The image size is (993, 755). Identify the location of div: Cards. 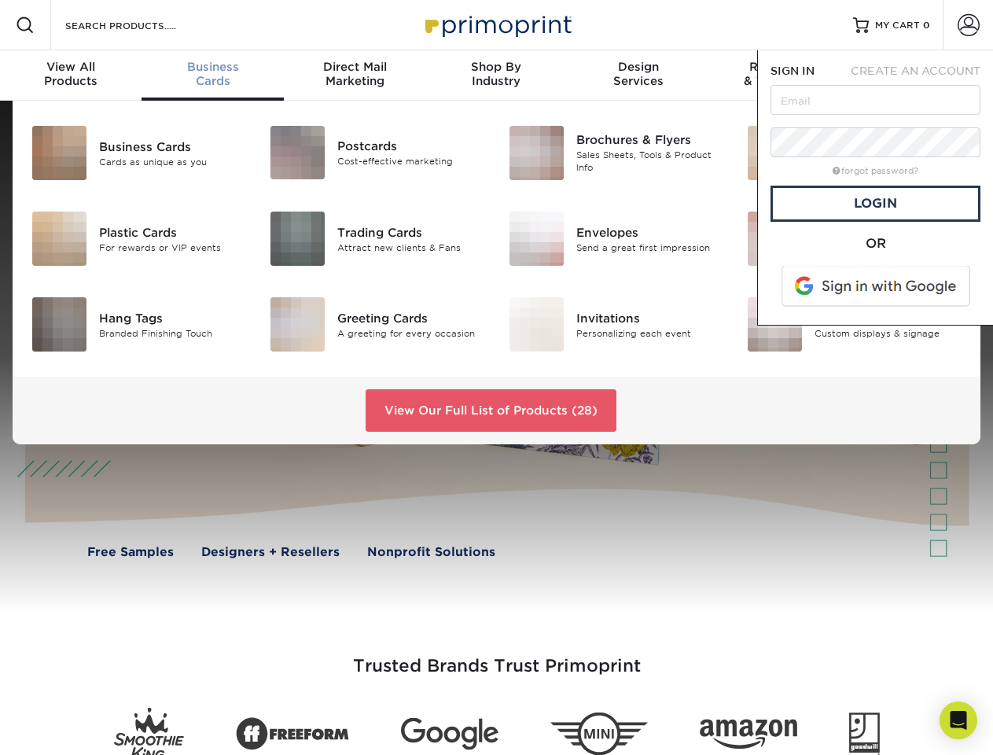
(212, 74).